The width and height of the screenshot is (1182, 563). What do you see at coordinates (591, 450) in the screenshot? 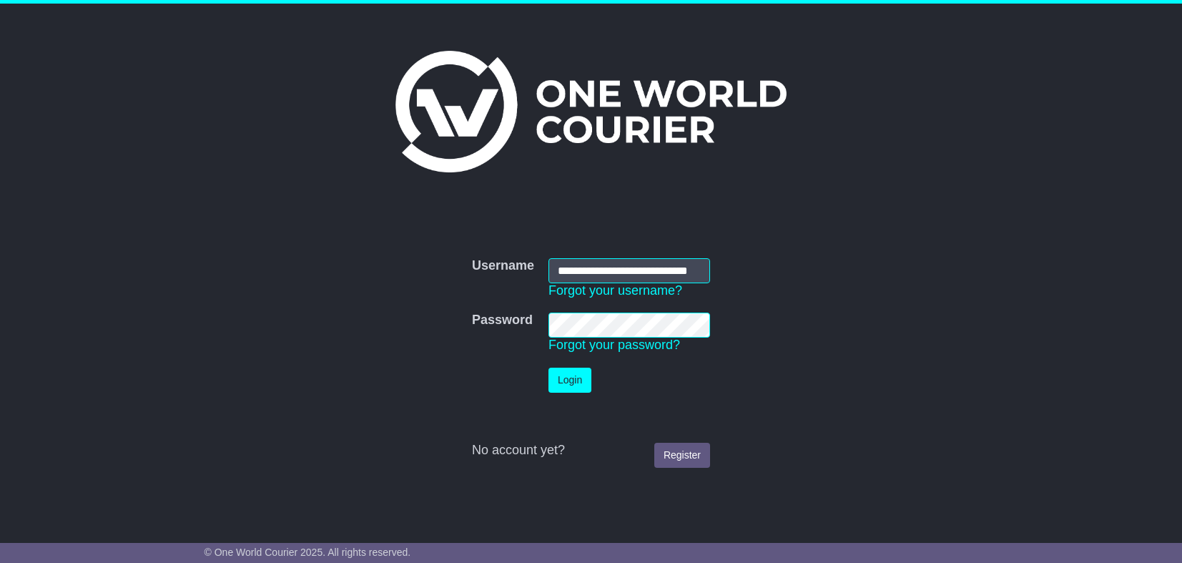
I see `div: No account yet?` at bounding box center [591, 450].